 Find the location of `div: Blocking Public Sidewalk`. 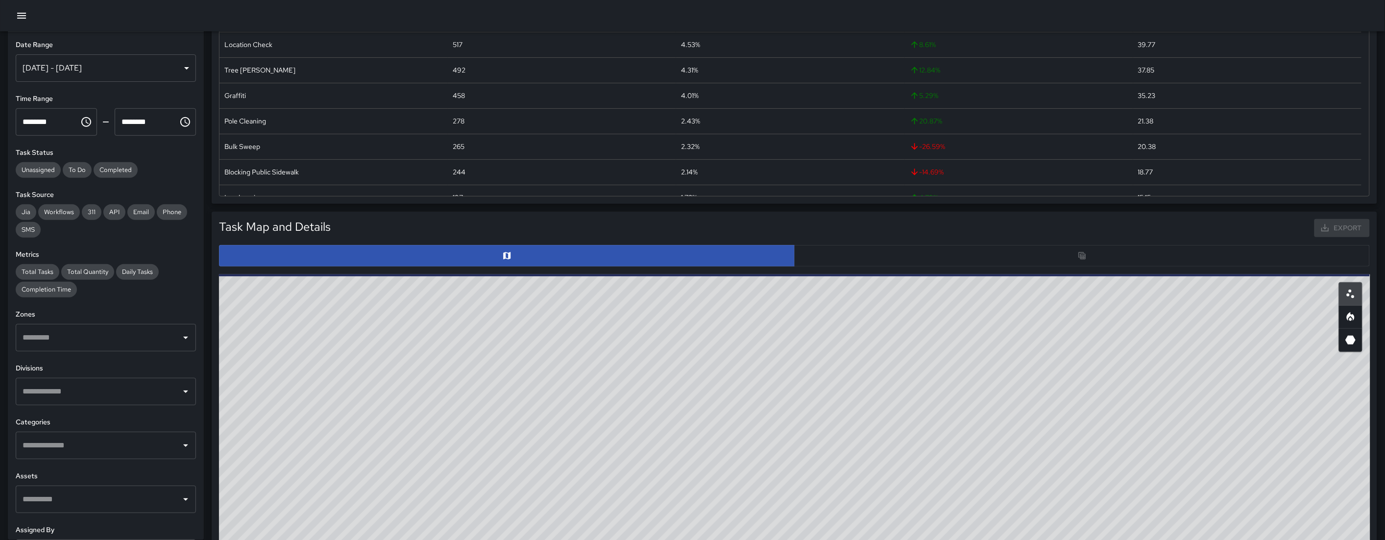

div: Blocking Public Sidewalk is located at coordinates (262, 172).